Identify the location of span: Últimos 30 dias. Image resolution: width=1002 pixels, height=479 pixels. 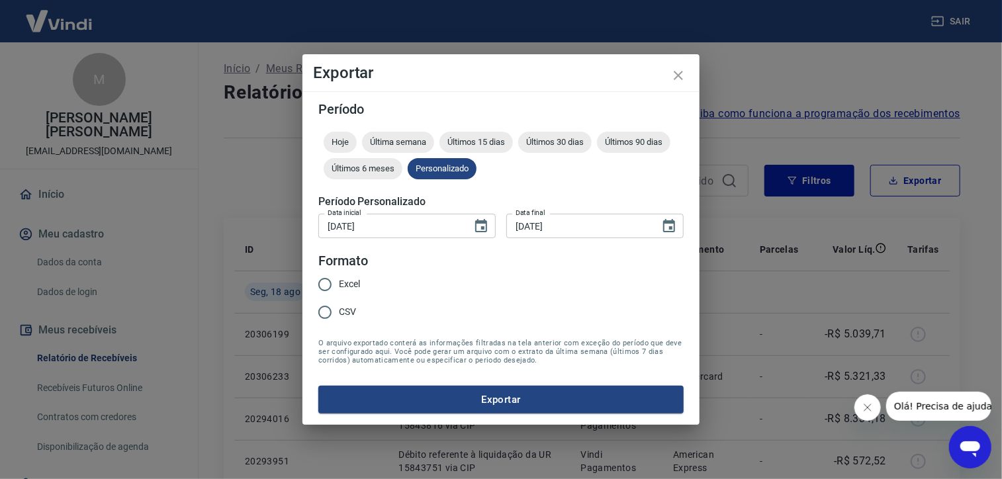
(555, 142).